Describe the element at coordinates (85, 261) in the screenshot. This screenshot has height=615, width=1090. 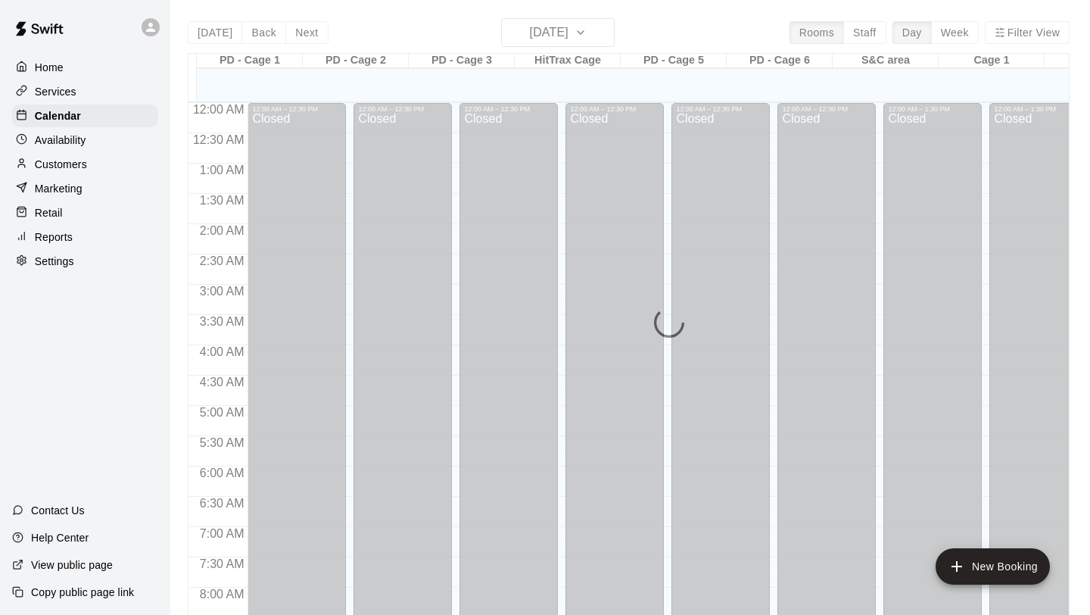
I see `a: Settings` at that location.